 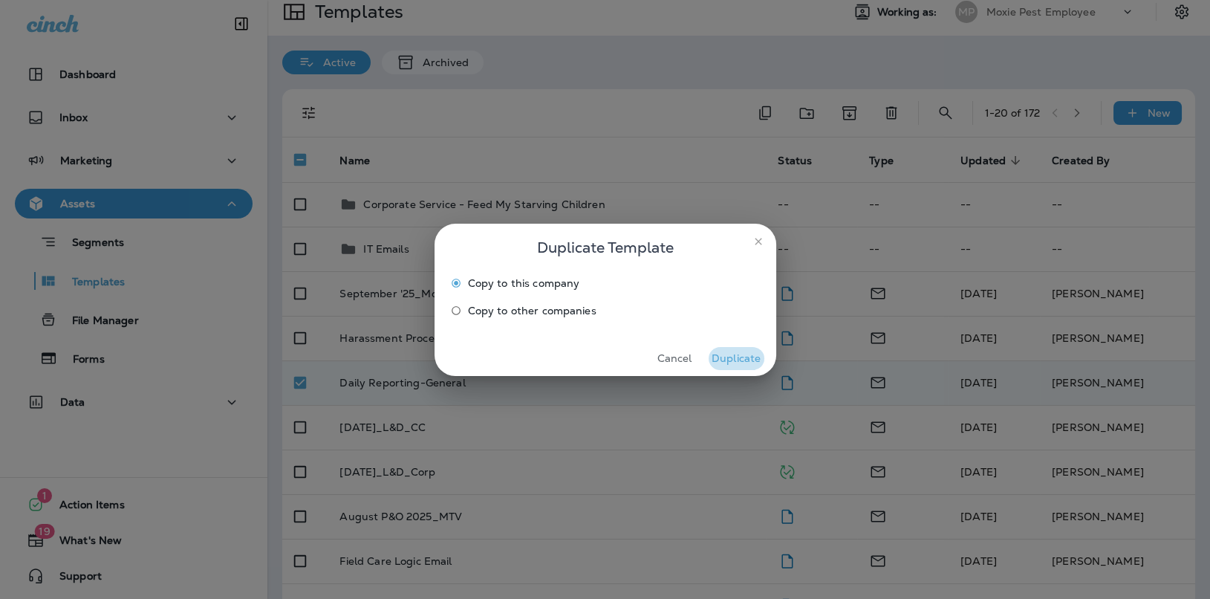 What do you see at coordinates (524, 283) in the screenshot?
I see `span: Copy to this company` at bounding box center [524, 283].